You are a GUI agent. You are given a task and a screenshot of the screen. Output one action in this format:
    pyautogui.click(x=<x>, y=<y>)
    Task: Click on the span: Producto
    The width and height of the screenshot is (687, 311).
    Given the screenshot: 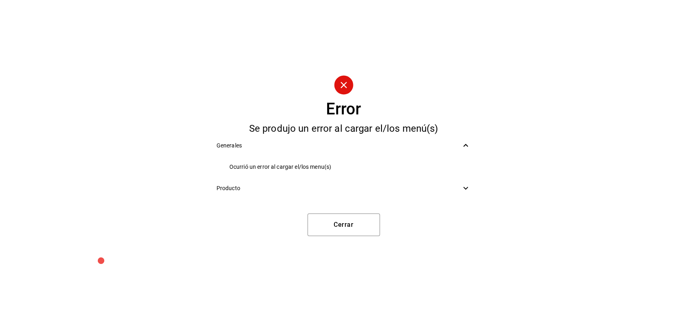 What is the action you would take?
    pyautogui.click(x=339, y=188)
    